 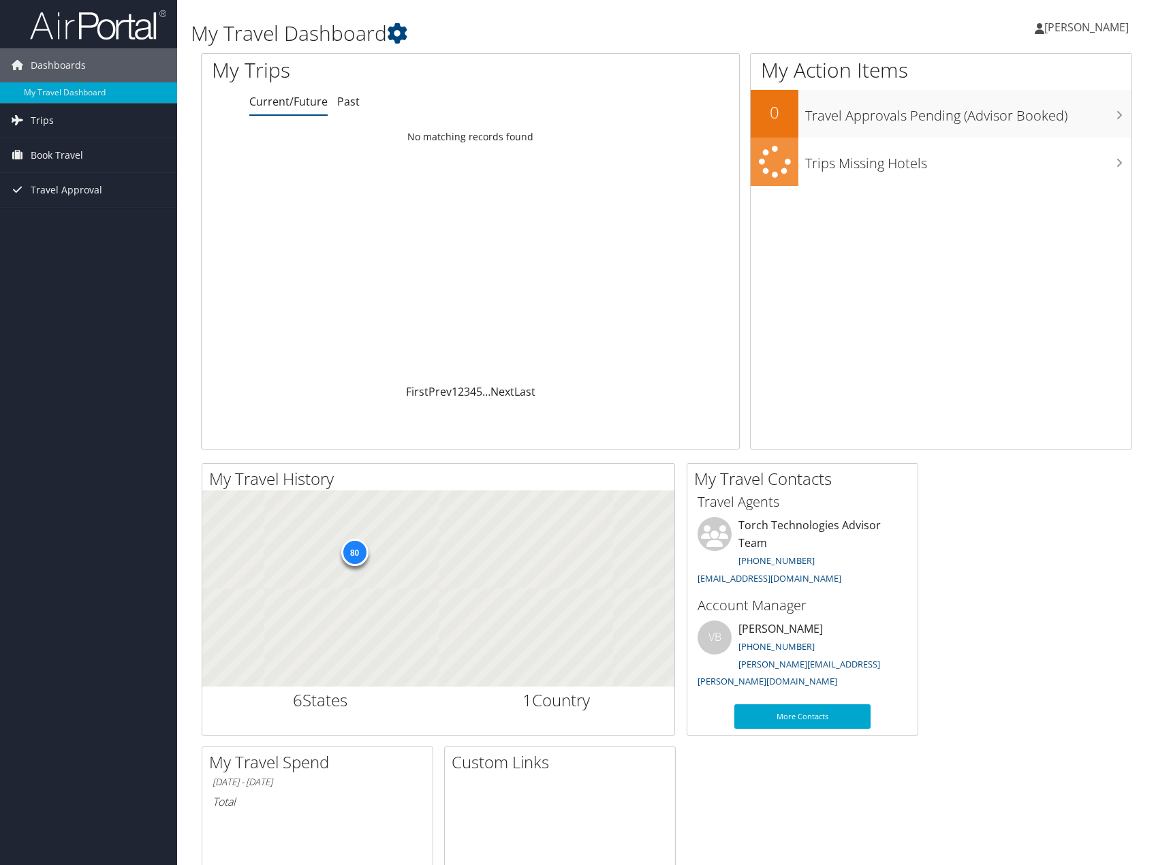 I want to click on span: Travel Approval, so click(x=66, y=190).